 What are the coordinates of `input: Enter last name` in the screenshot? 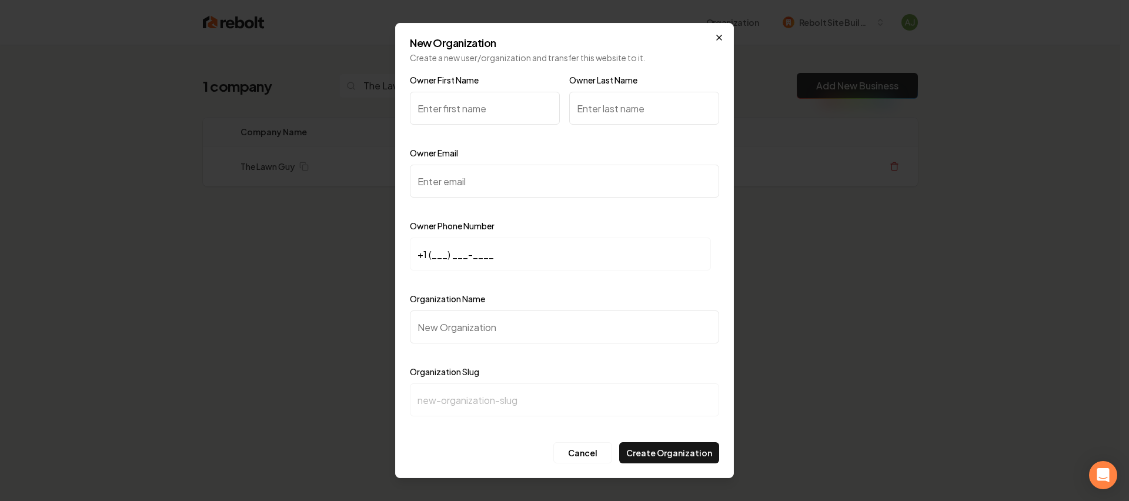 It's located at (644, 108).